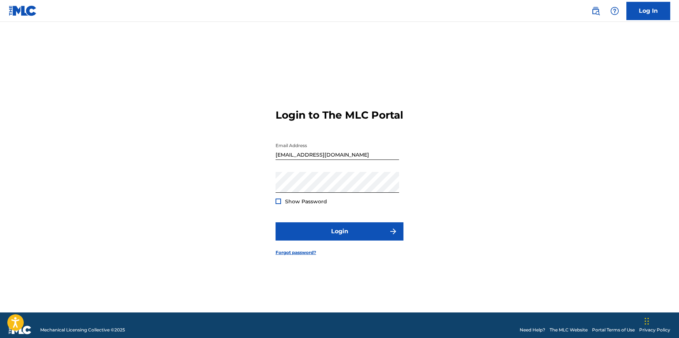 This screenshot has height=338, width=679. Describe the element at coordinates (647, 322) in the screenshot. I see `div: Træk` at that location.